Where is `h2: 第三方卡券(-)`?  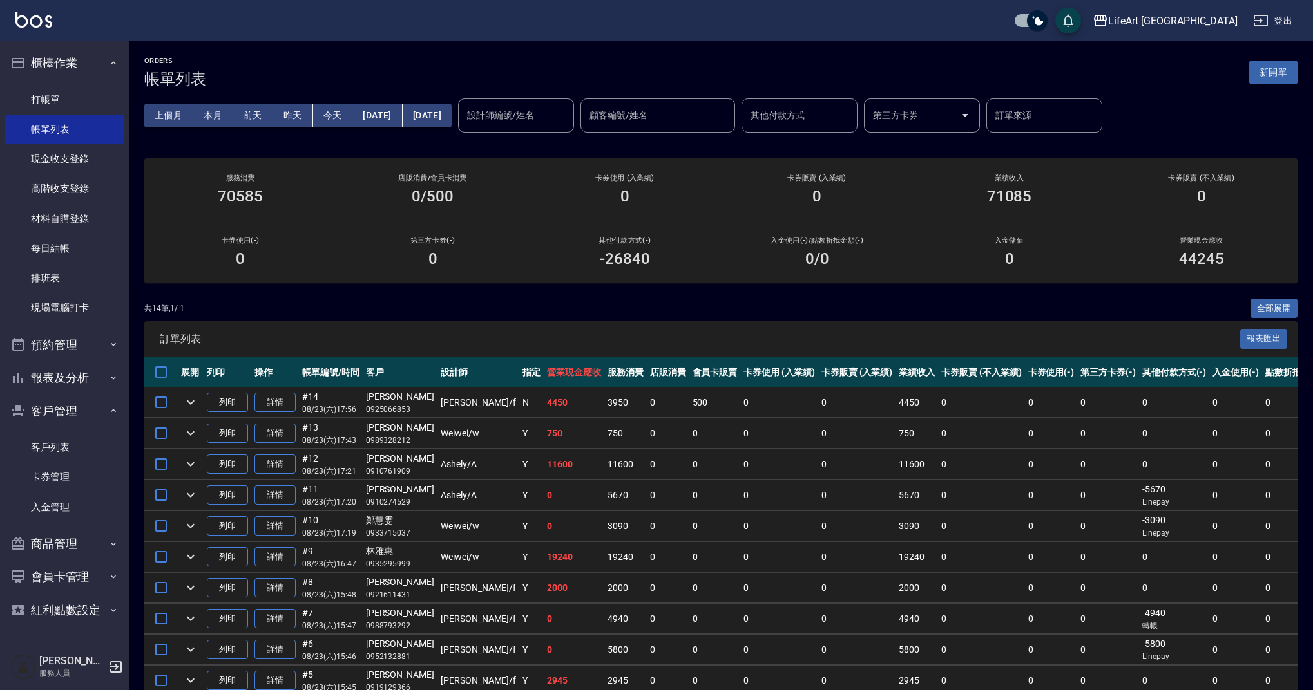 h2: 第三方卡券(-) is located at coordinates (432, 240).